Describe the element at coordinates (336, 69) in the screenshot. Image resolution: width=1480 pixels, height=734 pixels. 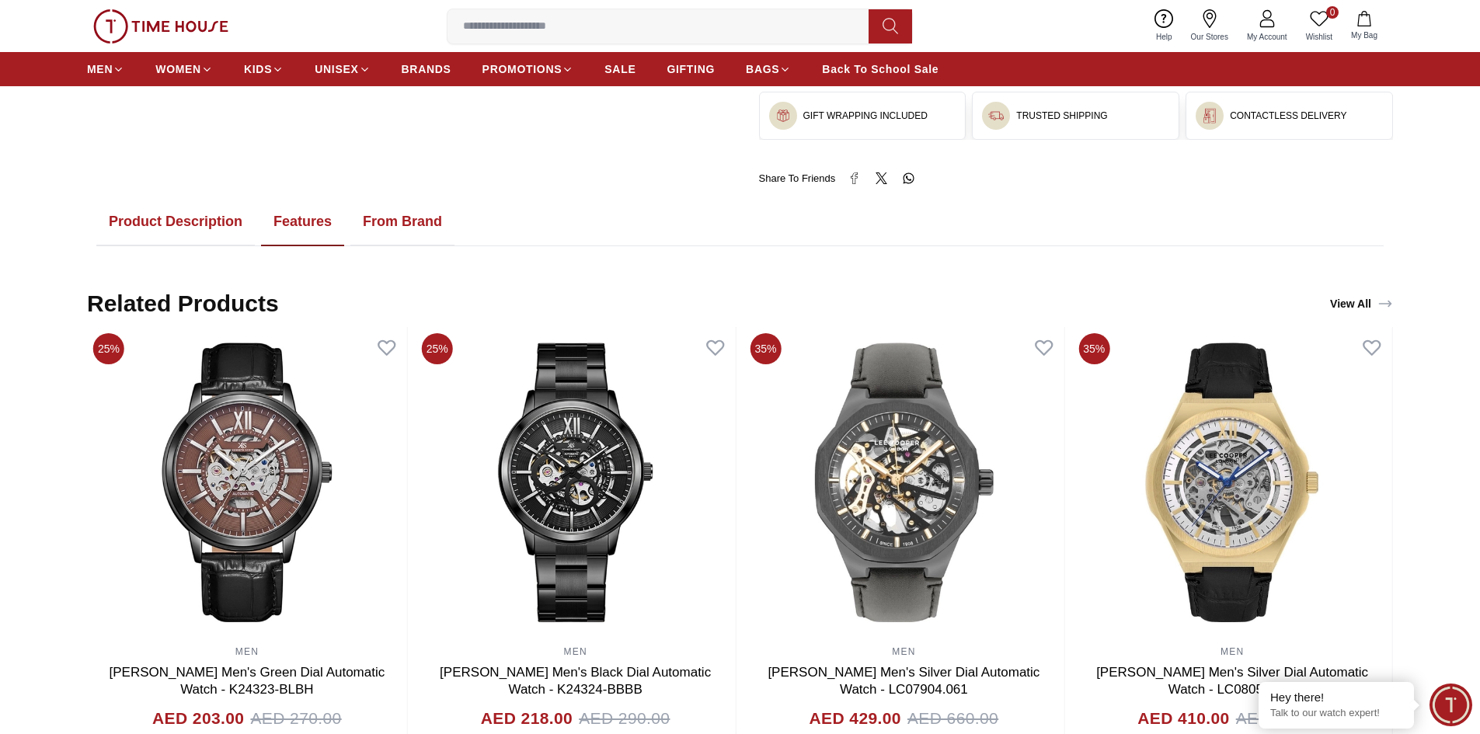
I see `span: UNISEX` at that location.